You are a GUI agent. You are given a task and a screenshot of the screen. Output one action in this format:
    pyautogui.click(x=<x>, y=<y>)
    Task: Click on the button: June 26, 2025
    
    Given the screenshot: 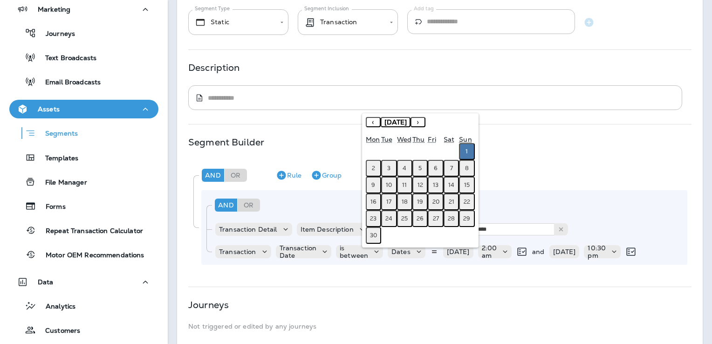 What is the action you would take?
    pyautogui.click(x=420, y=219)
    